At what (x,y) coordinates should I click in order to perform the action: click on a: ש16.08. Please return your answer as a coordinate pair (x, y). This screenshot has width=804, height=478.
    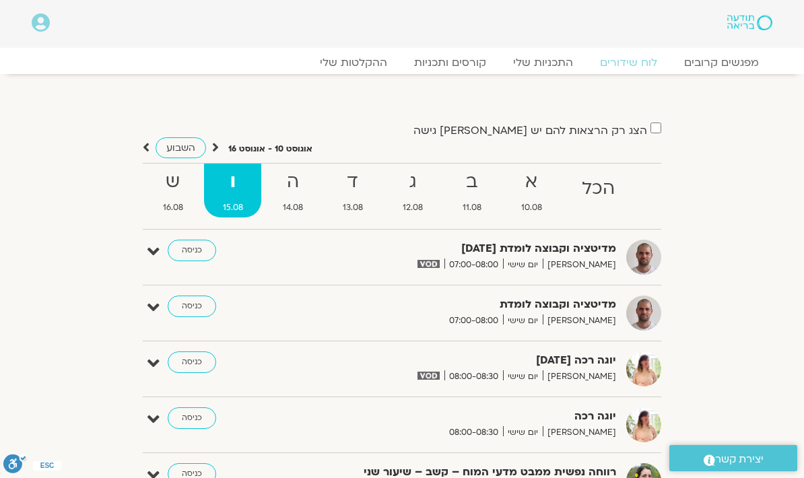
    Looking at the image, I should click on (172, 191).